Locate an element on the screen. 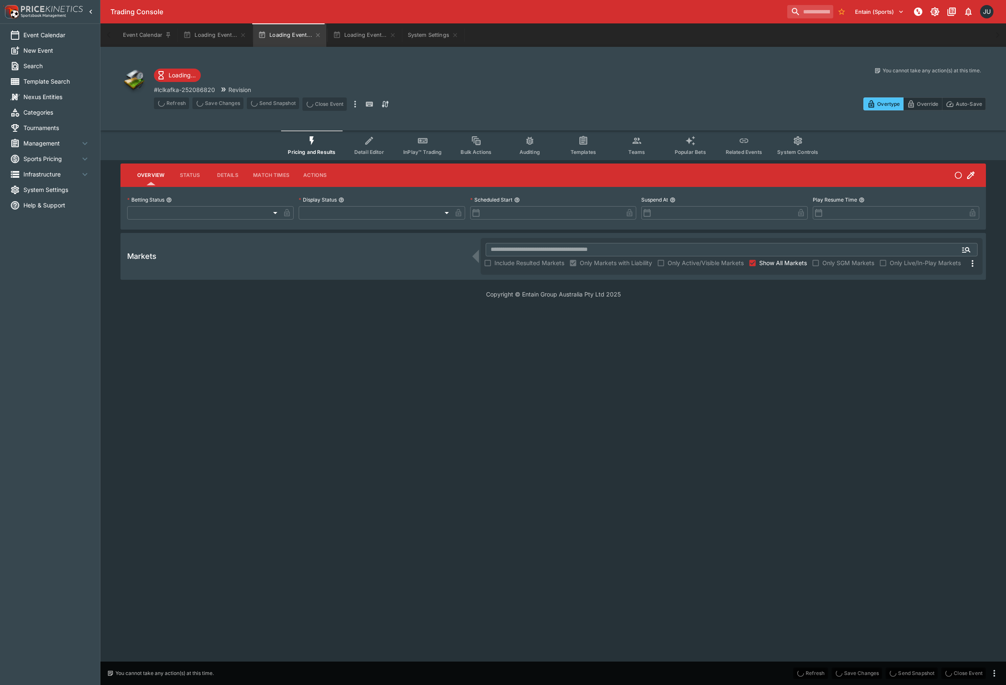 The height and width of the screenshot is (685, 1006). p: Override is located at coordinates (927, 104).